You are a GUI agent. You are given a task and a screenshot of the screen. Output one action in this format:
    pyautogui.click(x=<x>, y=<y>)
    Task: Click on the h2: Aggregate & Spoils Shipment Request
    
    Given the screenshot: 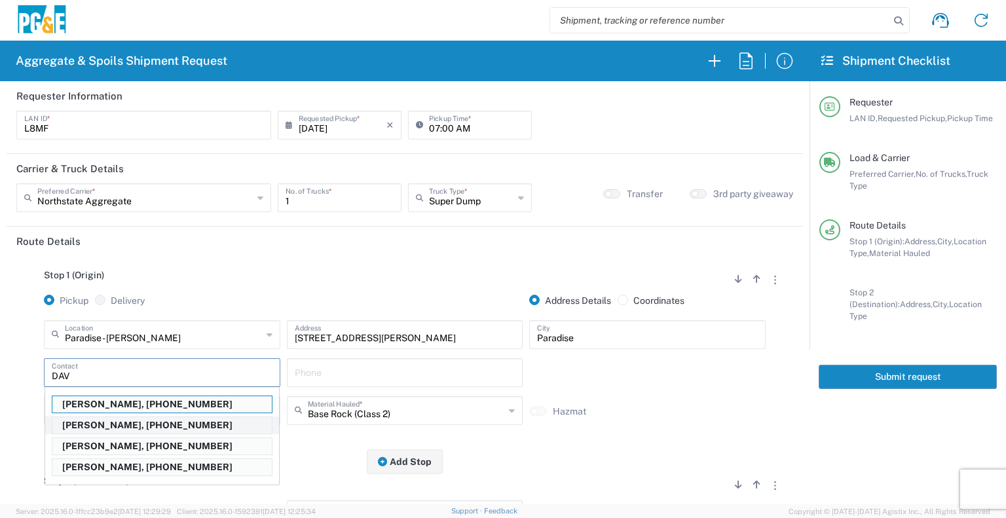 What is the action you would take?
    pyautogui.click(x=121, y=61)
    